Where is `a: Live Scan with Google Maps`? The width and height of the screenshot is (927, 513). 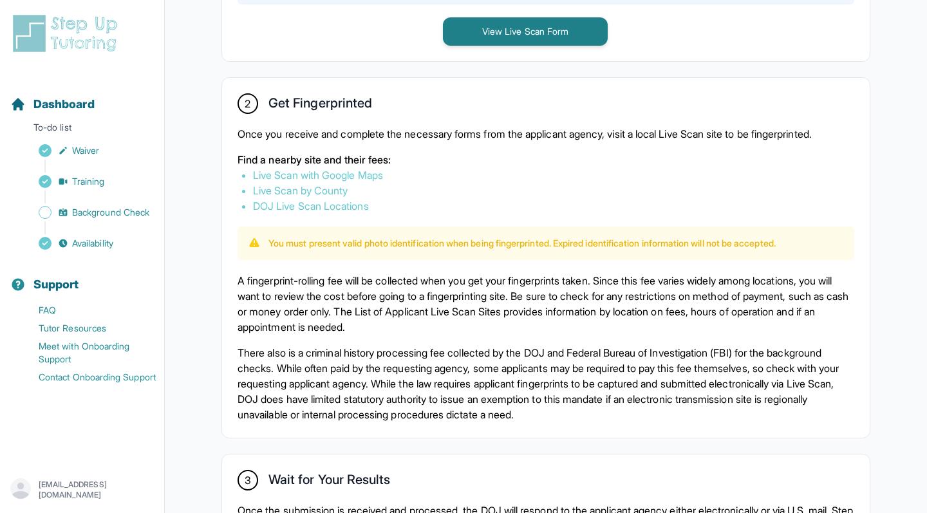 a: Live Scan with Google Maps is located at coordinates (318, 175).